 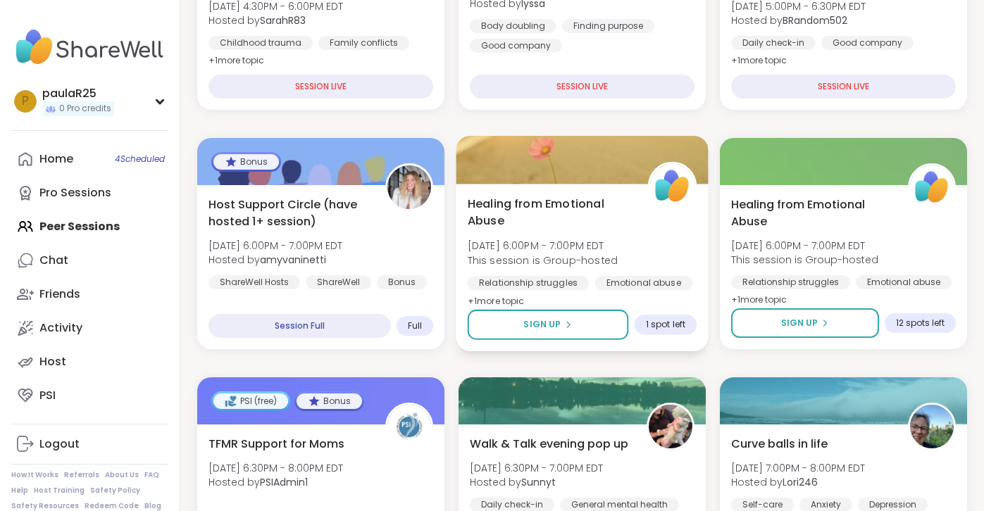 I want to click on img: PSIAdmin1, so click(x=409, y=427).